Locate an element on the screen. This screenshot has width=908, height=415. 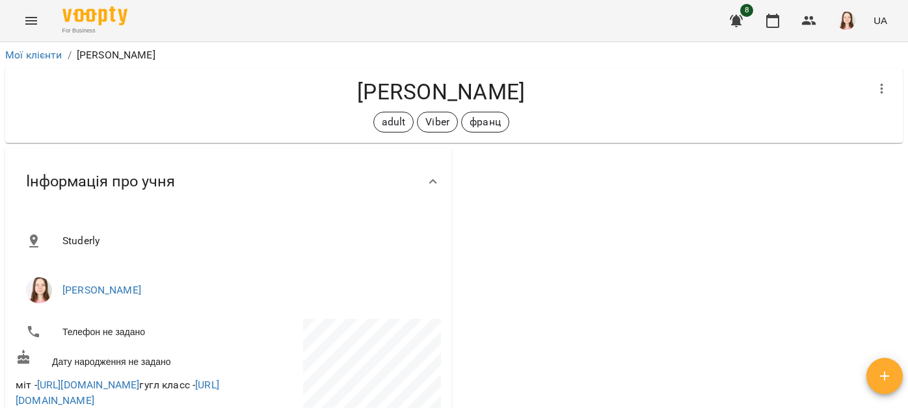
li: Телефон не задано is located at coordinates (120, 332).